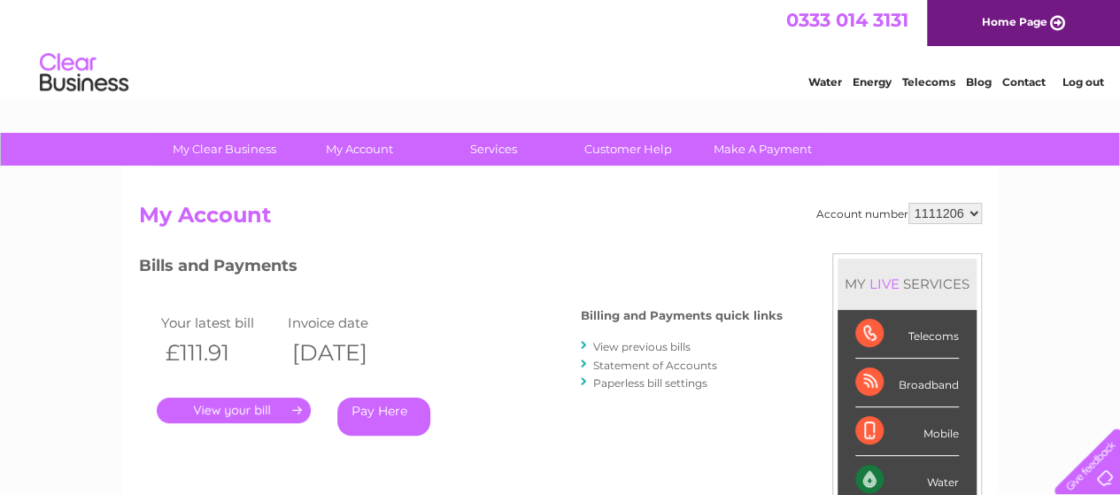 The height and width of the screenshot is (495, 1120). What do you see at coordinates (650, 382) in the screenshot?
I see `a: Paperless bill settings` at bounding box center [650, 382].